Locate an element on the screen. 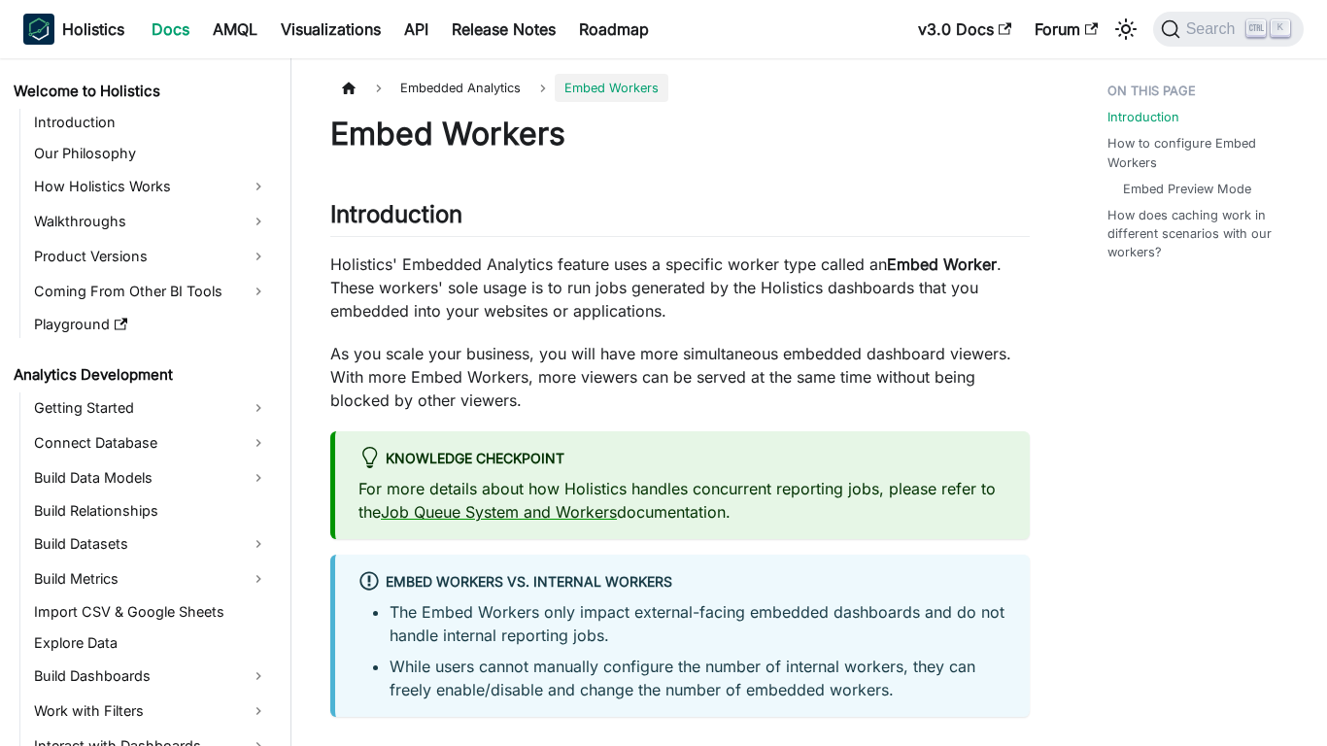  a: Build Dashboards is located at coordinates (151, 676).